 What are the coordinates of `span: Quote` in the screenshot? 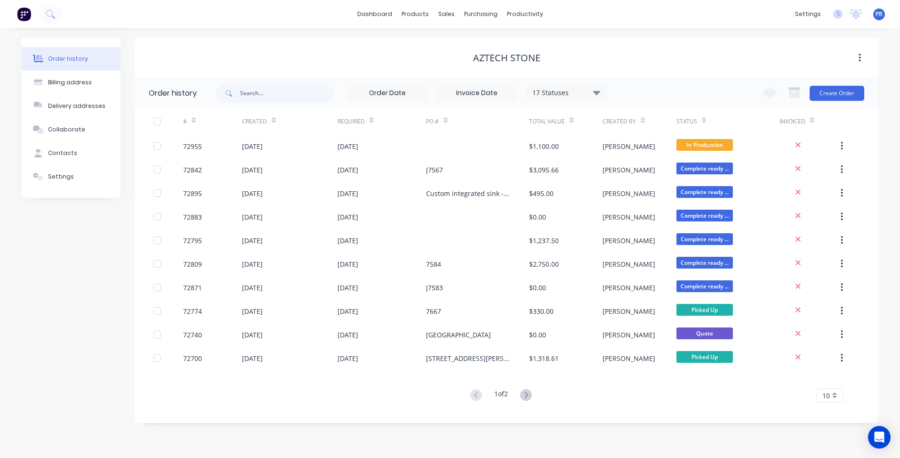 It's located at (705, 333).